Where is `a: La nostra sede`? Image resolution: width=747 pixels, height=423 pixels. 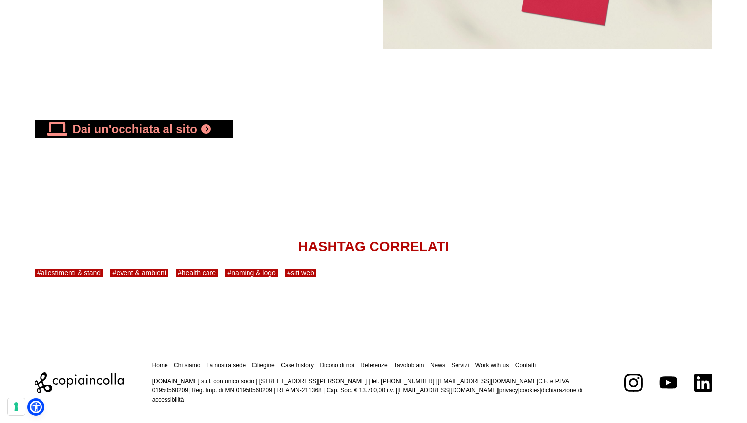
a: La nostra sede is located at coordinates (226, 365).